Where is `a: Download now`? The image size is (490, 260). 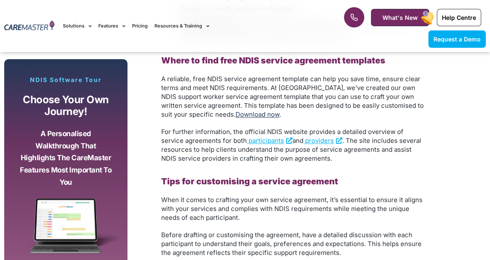 a: Download now is located at coordinates (258, 114).